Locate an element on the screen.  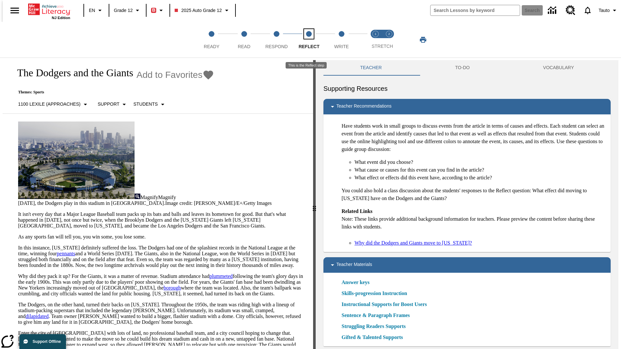
span: Respond is located at coordinates (276, 47).